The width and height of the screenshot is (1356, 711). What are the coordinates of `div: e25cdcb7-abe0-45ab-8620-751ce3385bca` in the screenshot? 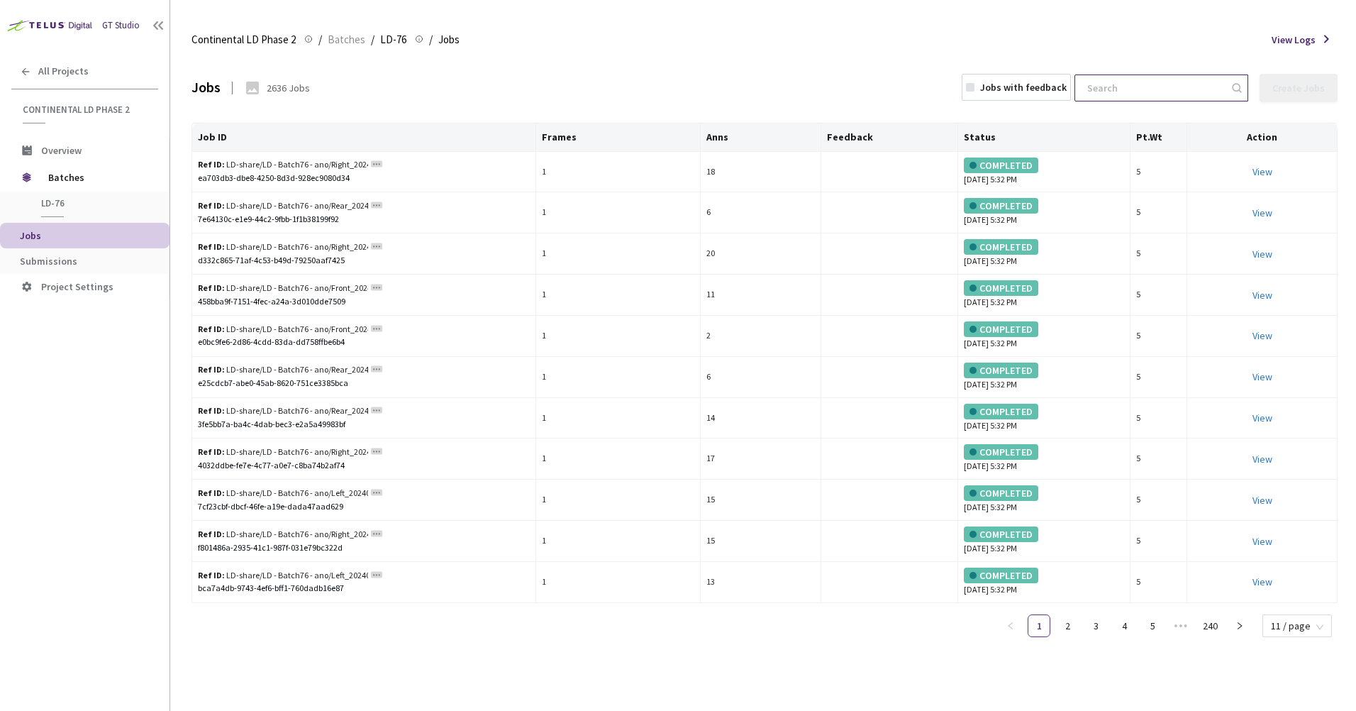 It's located at (364, 383).